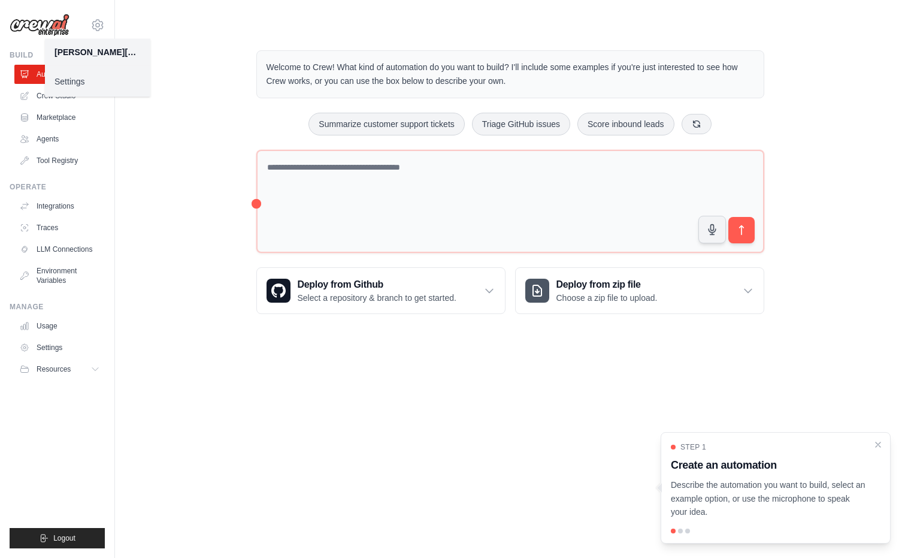 The image size is (905, 558). What do you see at coordinates (875, 529) in the screenshot?
I see `div: Chat Widget` at bounding box center [875, 529].